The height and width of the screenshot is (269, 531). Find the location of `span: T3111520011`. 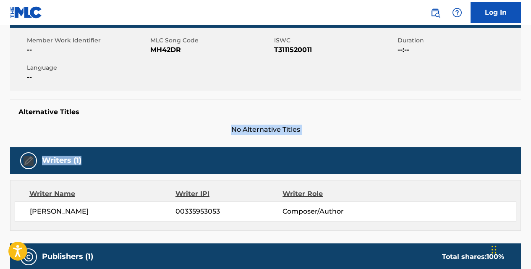

span: T3111520011 is located at coordinates (335, 50).